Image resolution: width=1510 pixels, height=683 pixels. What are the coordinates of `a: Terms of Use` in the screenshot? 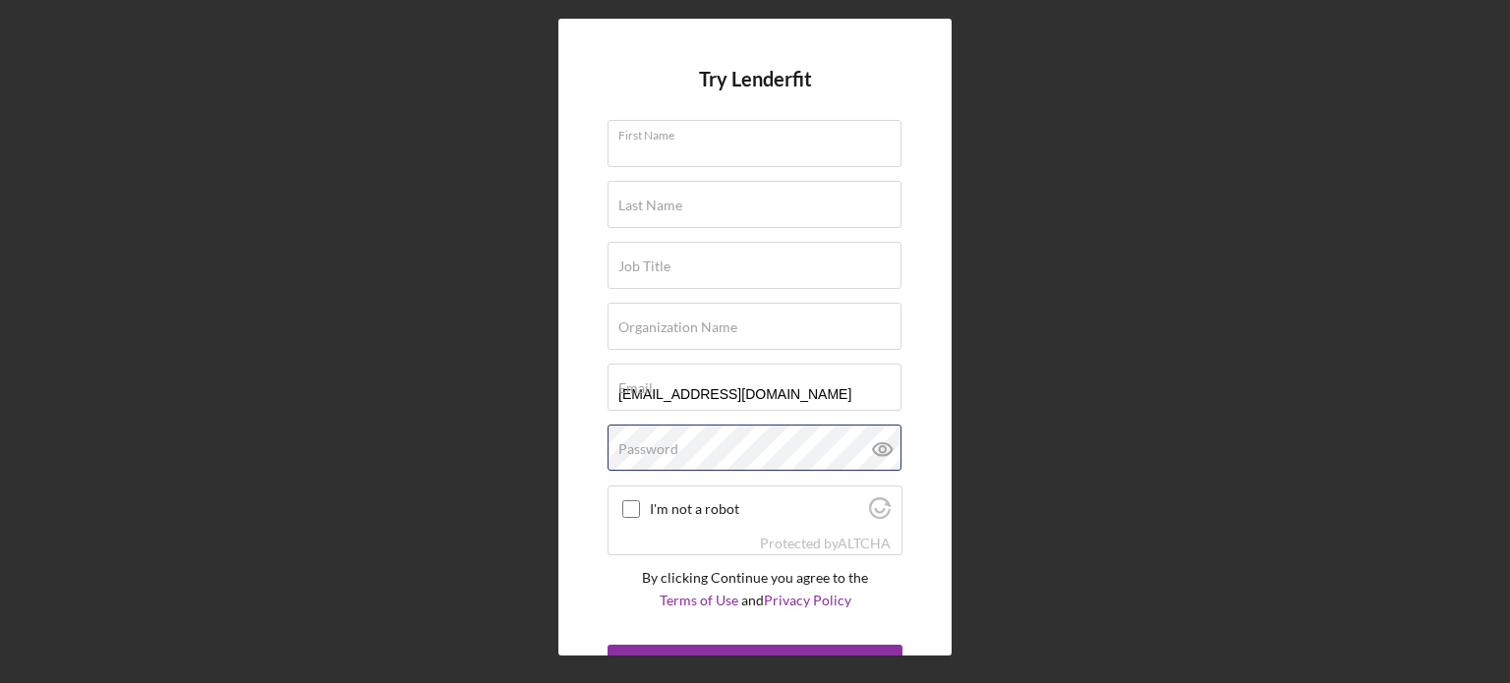 It's located at (699, 600).